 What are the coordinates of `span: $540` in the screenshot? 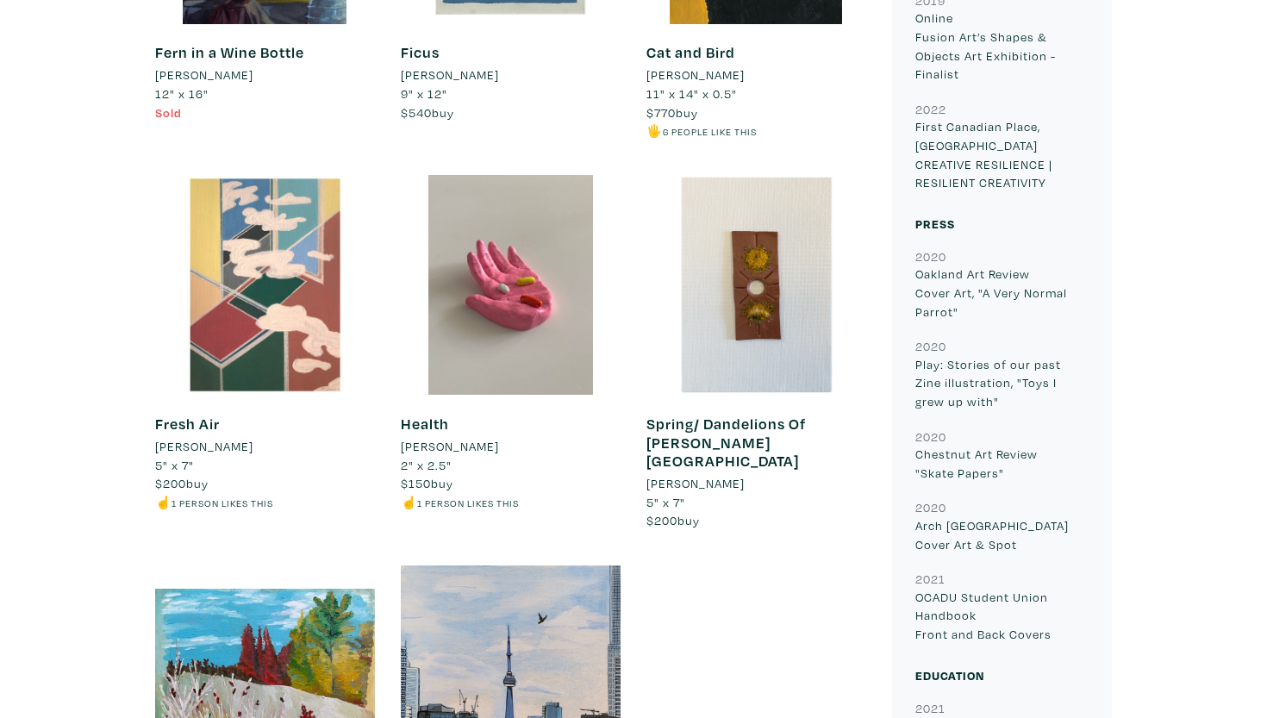 It's located at (416, 112).